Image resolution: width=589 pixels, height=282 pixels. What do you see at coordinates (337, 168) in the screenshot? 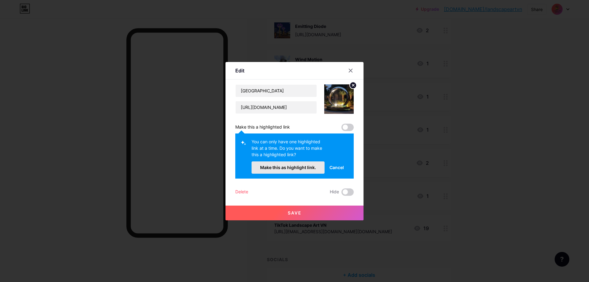
I see `button: Cancel` at bounding box center [337, 168].